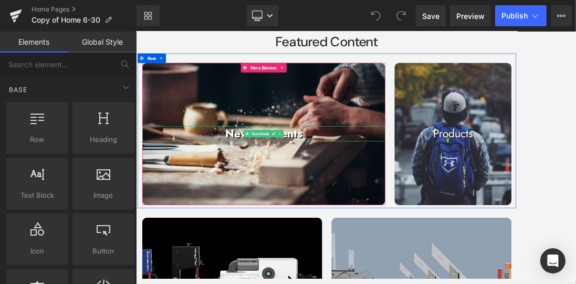 Image resolution: width=576 pixels, height=284 pixels. Describe the element at coordinates (103, 251) in the screenshot. I see `span: Button` at that location.